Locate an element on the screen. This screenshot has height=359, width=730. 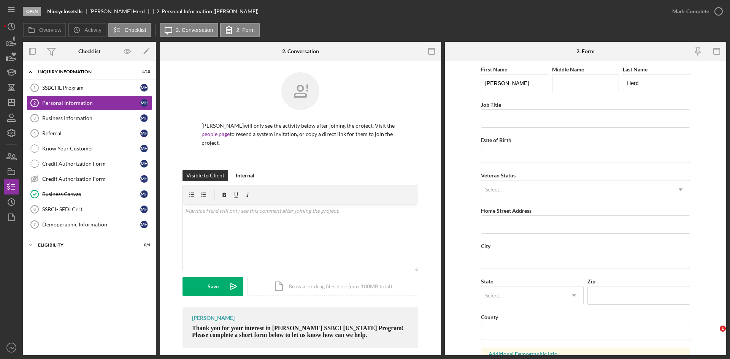
button: Checklist is located at coordinates (130, 30).